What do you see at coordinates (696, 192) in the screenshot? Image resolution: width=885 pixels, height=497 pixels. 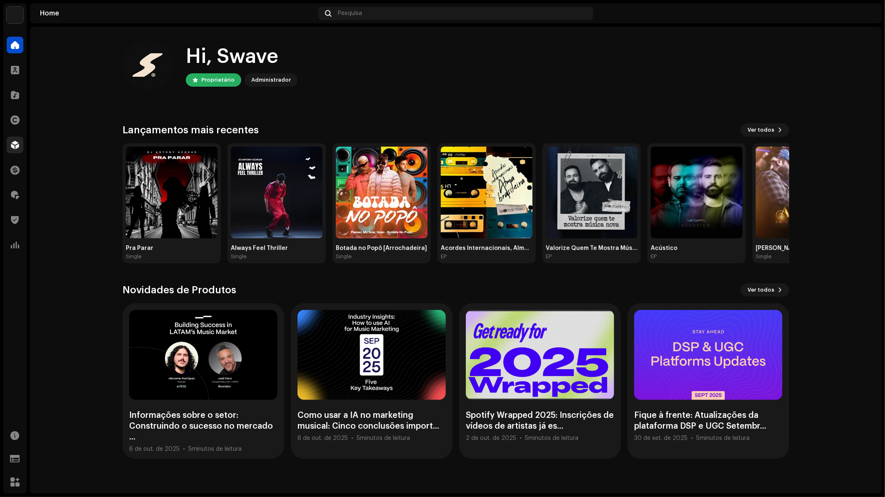 I see `img: 1fa08a18-1e3c-4972-874d-ac0aa4a824ca` at bounding box center [696, 192].